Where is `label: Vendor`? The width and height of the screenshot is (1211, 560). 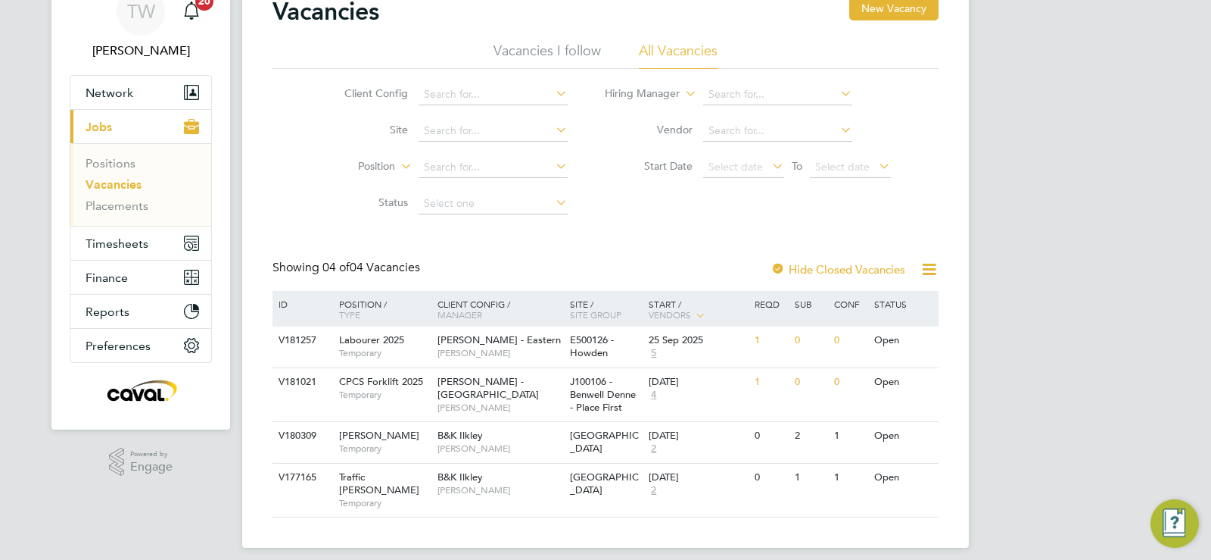 label: Vendor is located at coordinates (649, 129).